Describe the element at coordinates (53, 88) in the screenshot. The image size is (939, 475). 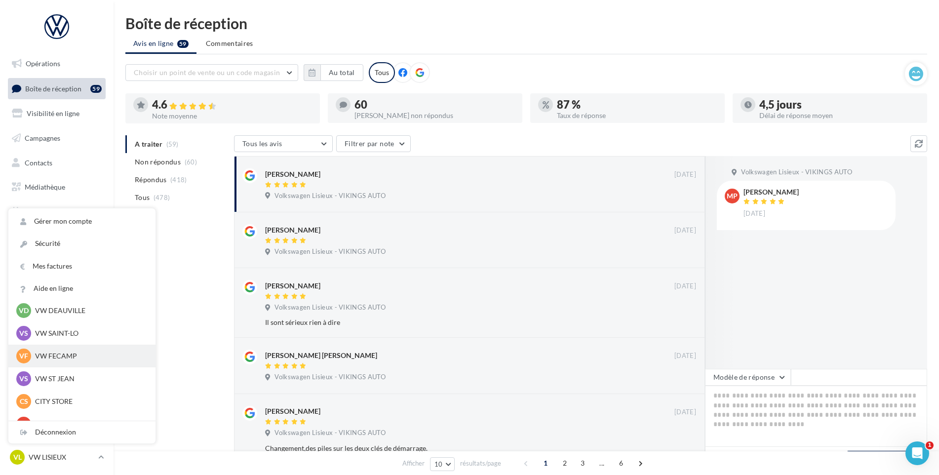
I see `span: Boîte de réception` at that location.